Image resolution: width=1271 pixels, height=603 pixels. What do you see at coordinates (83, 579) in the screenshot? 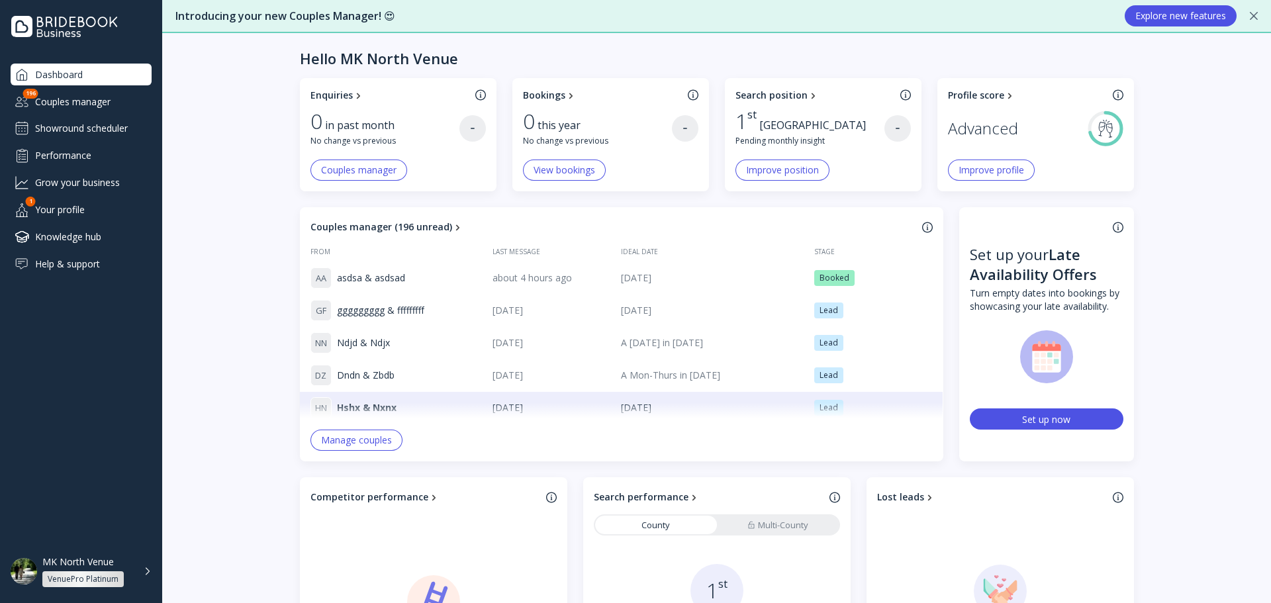
I see `div: VenuePro Platinum` at bounding box center [83, 579].